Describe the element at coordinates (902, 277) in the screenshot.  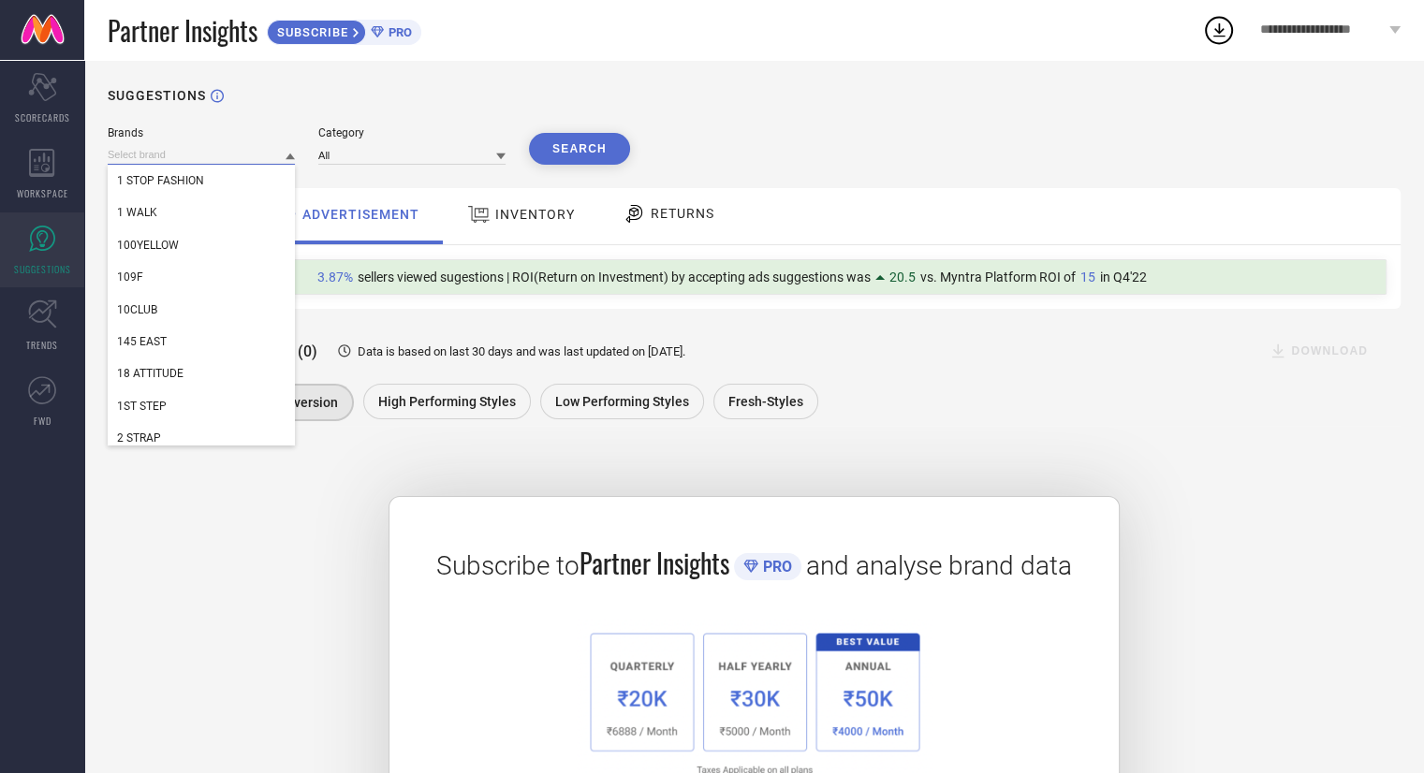
I see `span: 20.5` at that location.